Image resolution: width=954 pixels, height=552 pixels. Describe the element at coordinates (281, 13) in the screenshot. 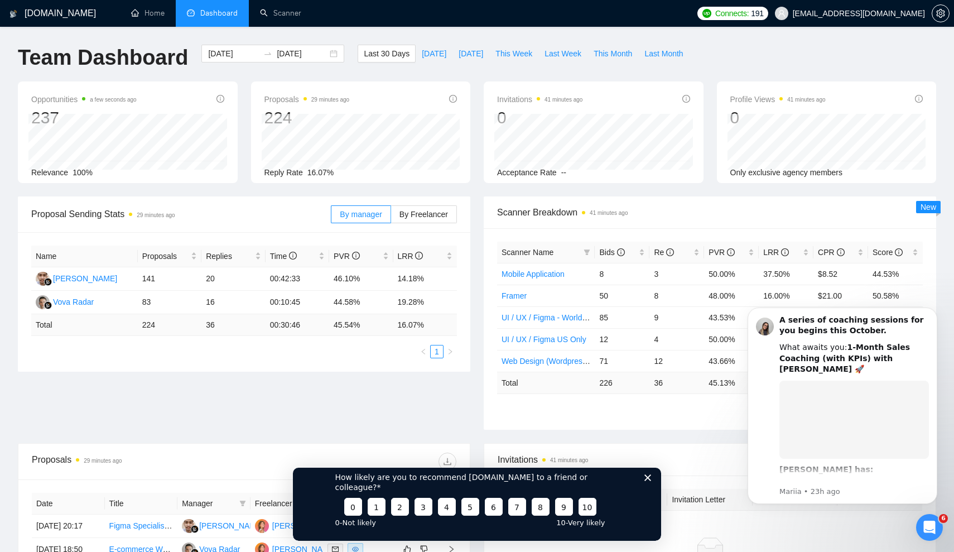

I see `a: searchScanner` at that location.